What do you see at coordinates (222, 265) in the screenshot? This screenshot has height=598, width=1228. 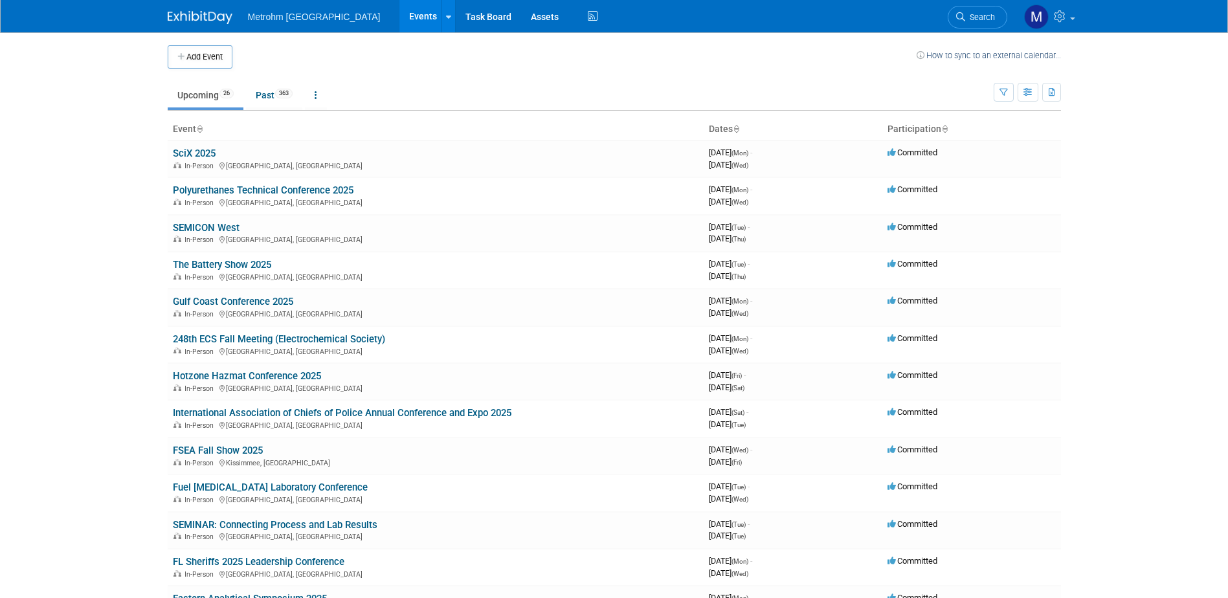 I see `a: The Battery Show 2025` at bounding box center [222, 265].